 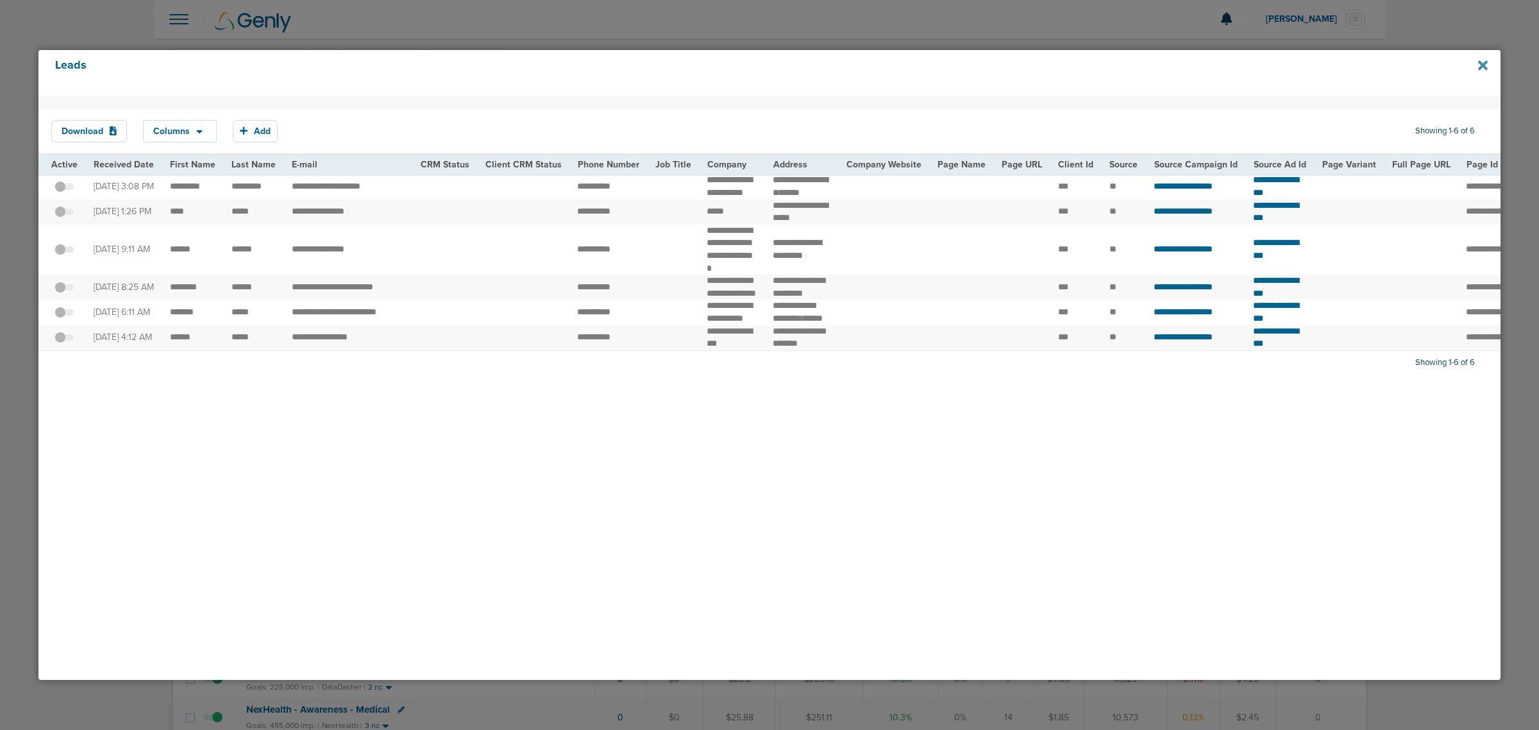 I want to click on button: Add, so click(x=255, y=131).